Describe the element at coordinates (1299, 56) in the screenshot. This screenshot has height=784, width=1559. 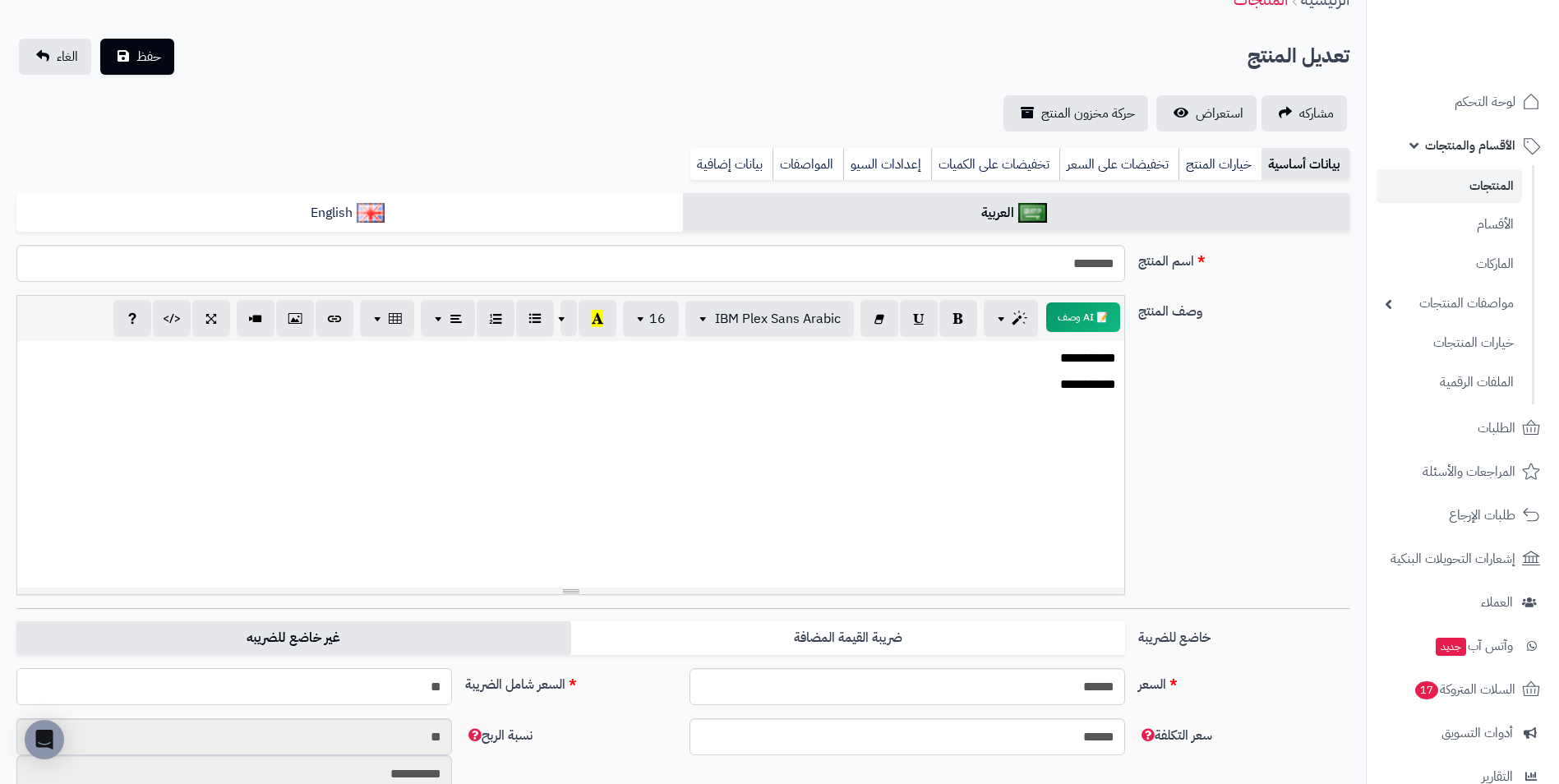
I see `h2: تعديل المنتج` at that location.